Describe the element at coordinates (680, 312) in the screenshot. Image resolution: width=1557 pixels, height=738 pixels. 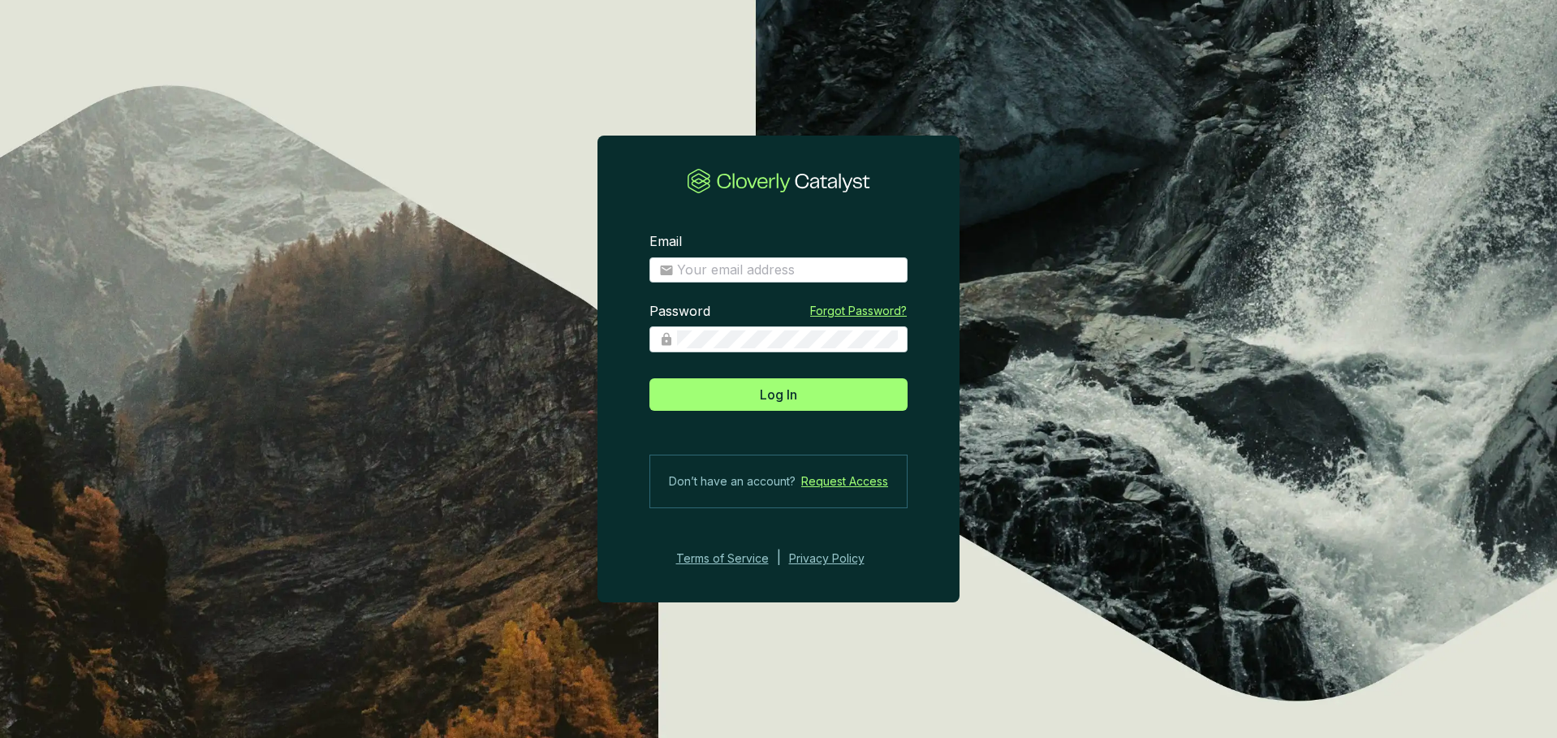
I see `label: Password` at that location.